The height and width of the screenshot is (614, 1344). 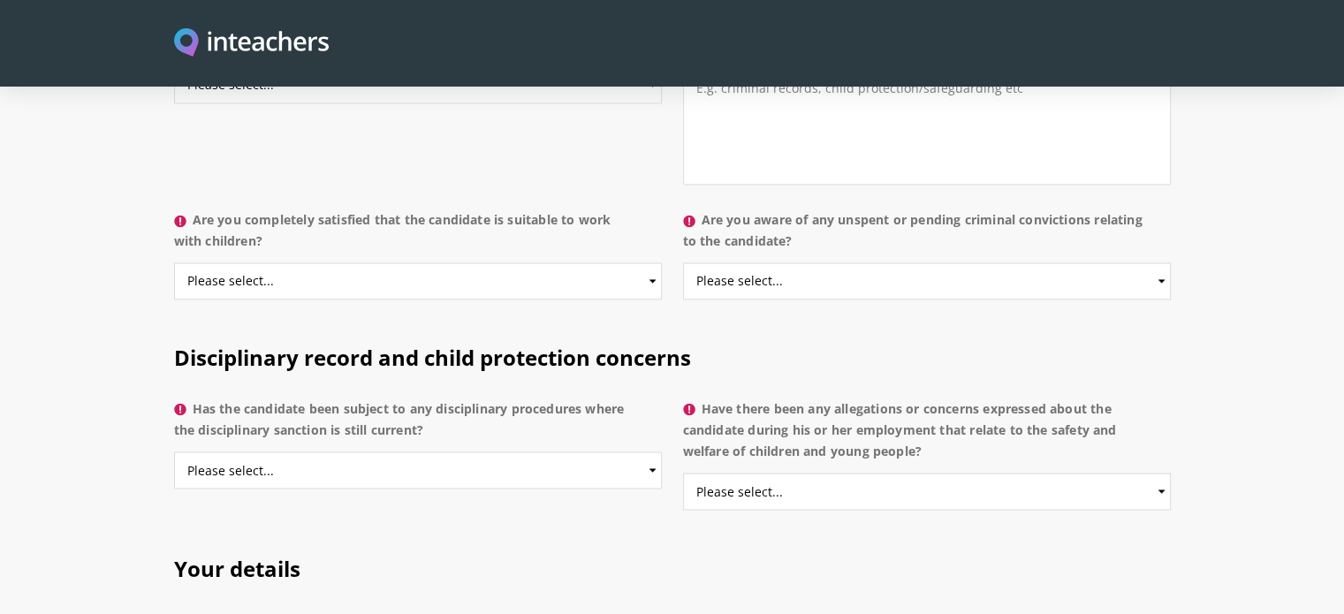 I want to click on span: Disciplinary record and child protection concerns, so click(x=432, y=357).